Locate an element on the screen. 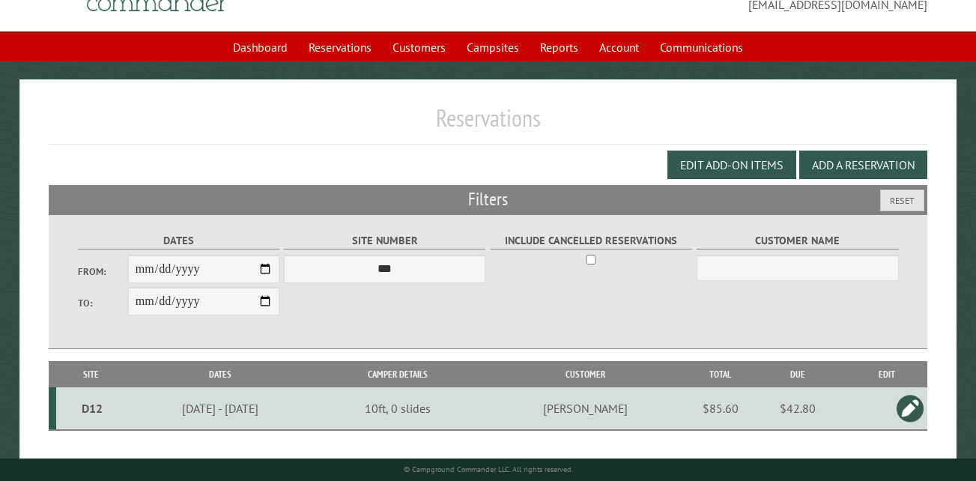 The image size is (976, 481). th: Total is located at coordinates (720, 374).